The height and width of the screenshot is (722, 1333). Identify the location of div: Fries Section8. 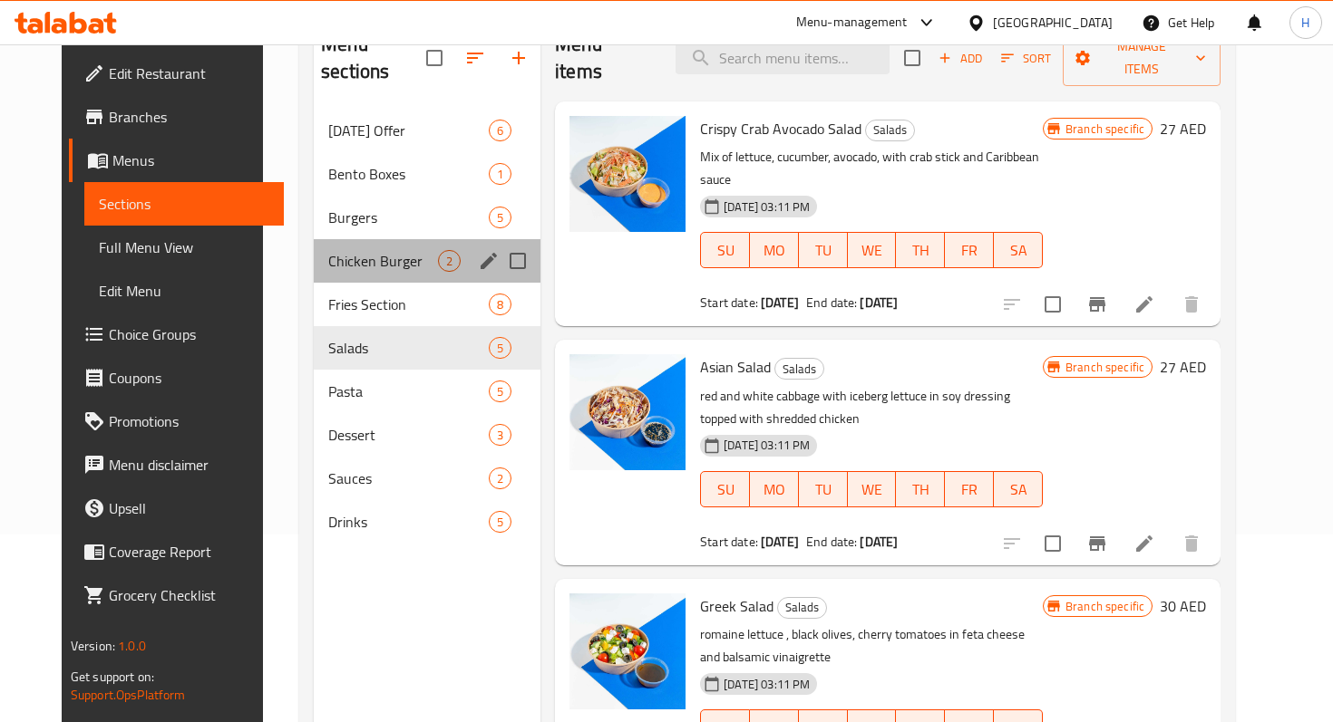
(427, 305).